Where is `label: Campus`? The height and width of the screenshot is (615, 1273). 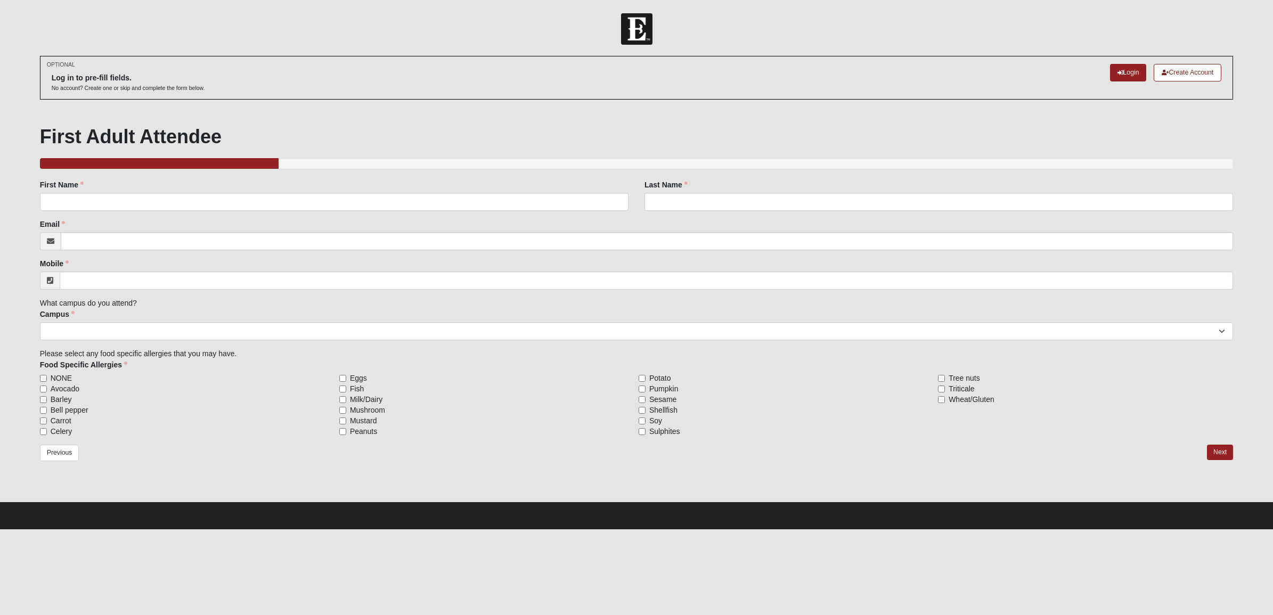
label: Campus is located at coordinates (57, 314).